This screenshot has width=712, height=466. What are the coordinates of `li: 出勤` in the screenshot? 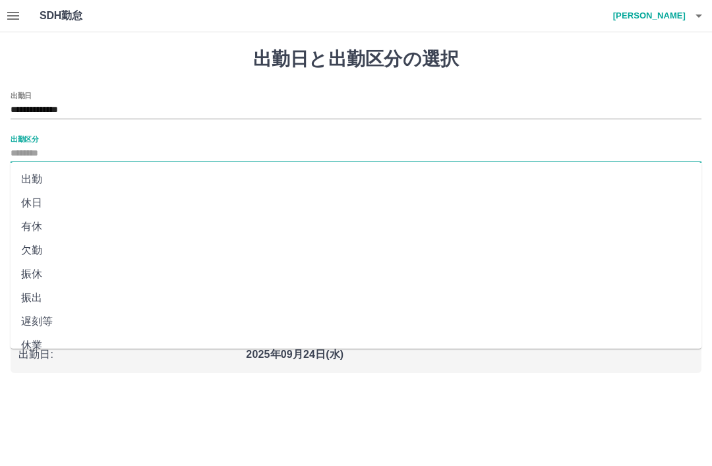 It's located at (356, 179).